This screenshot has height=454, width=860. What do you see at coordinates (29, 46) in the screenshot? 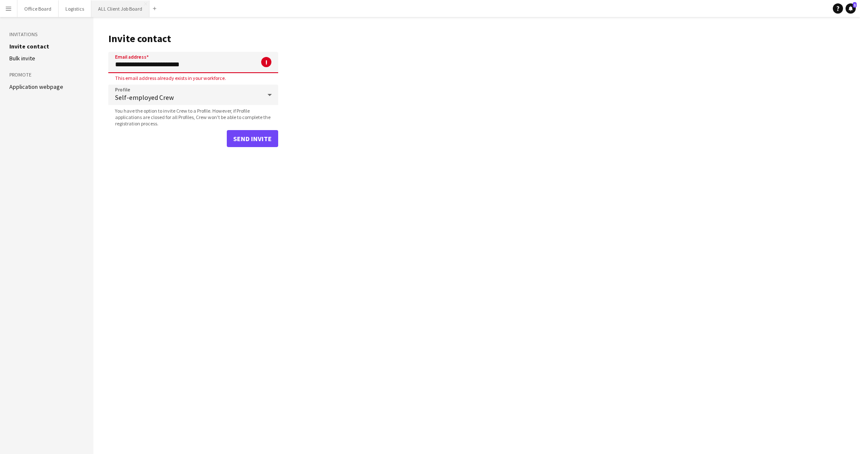
I see `a: Invite contact` at bounding box center [29, 46].